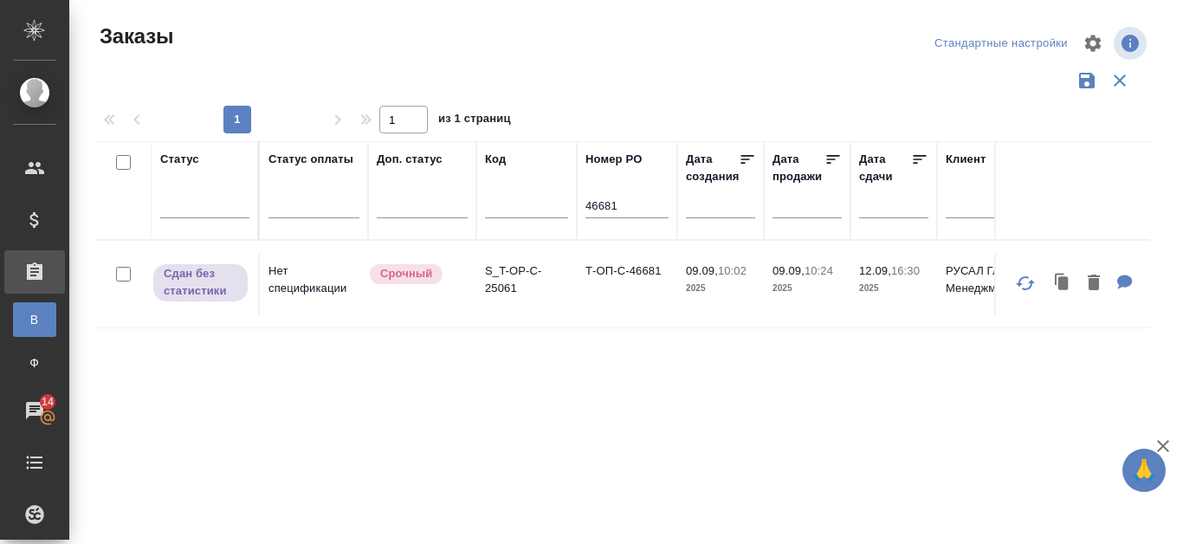  I want to click on p: Сдан без статистики, so click(200, 282).